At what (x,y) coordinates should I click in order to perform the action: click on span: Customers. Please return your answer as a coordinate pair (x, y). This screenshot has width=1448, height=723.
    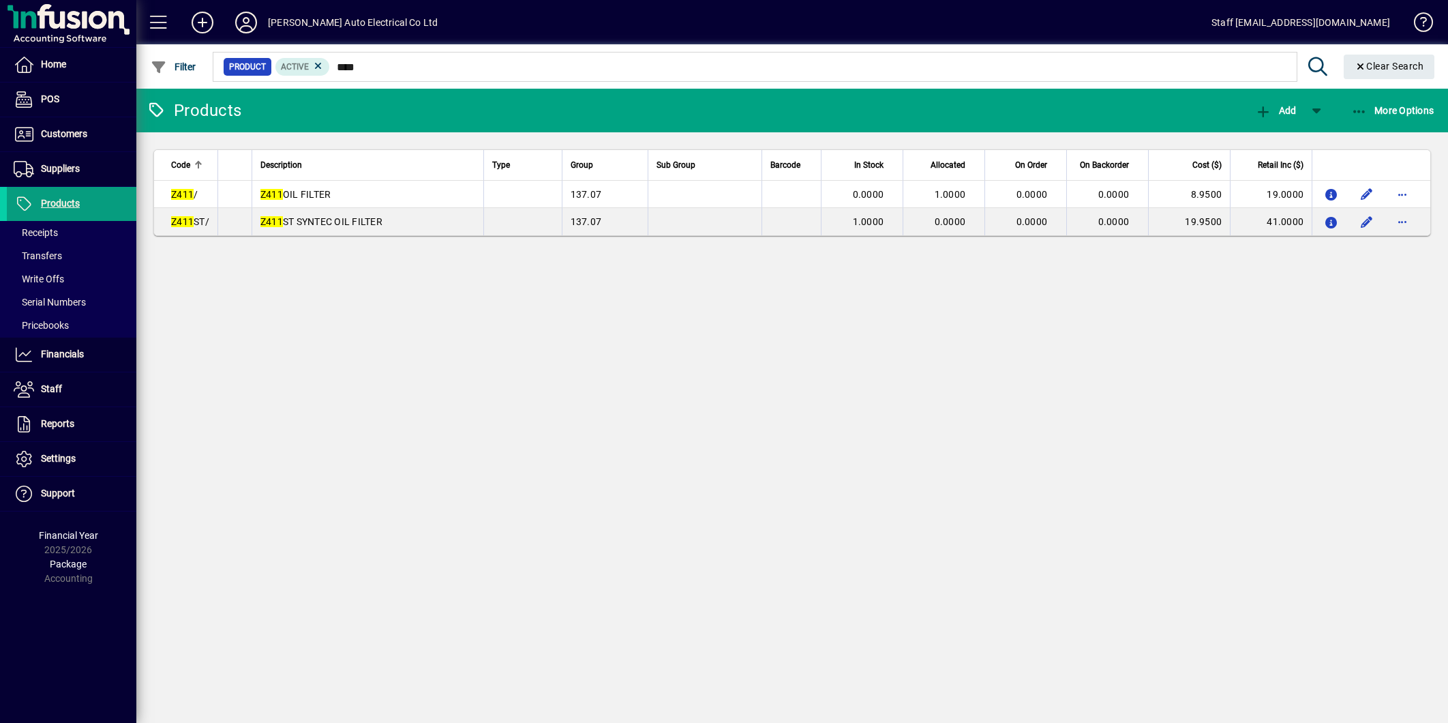
    Looking at the image, I should click on (64, 134).